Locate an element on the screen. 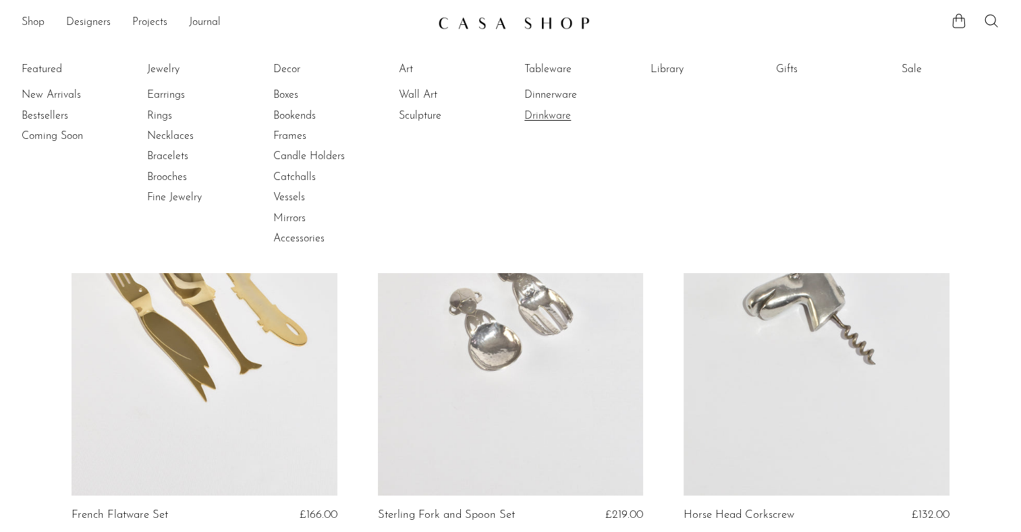 The height and width of the screenshot is (532, 1021). ul: Jewelry is located at coordinates (198, 134).